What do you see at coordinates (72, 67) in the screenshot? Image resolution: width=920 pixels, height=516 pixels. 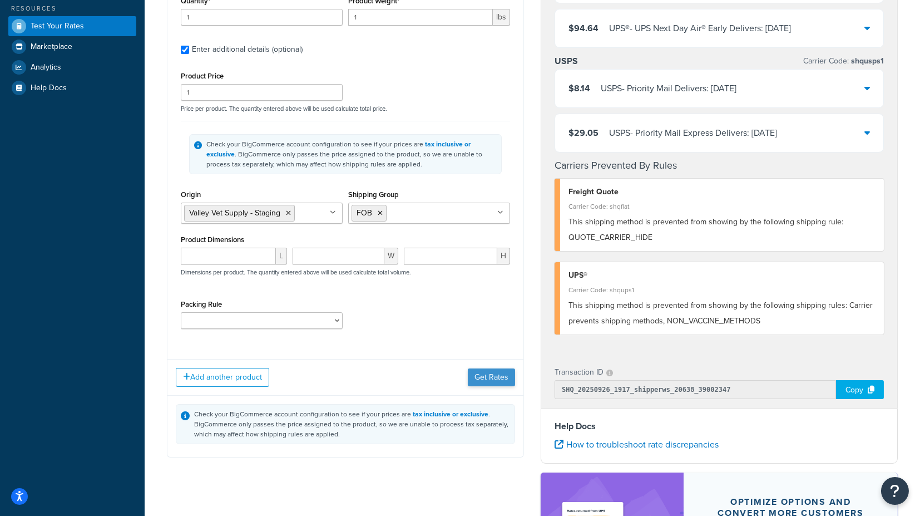 I see `li: Analytics` at bounding box center [72, 67].